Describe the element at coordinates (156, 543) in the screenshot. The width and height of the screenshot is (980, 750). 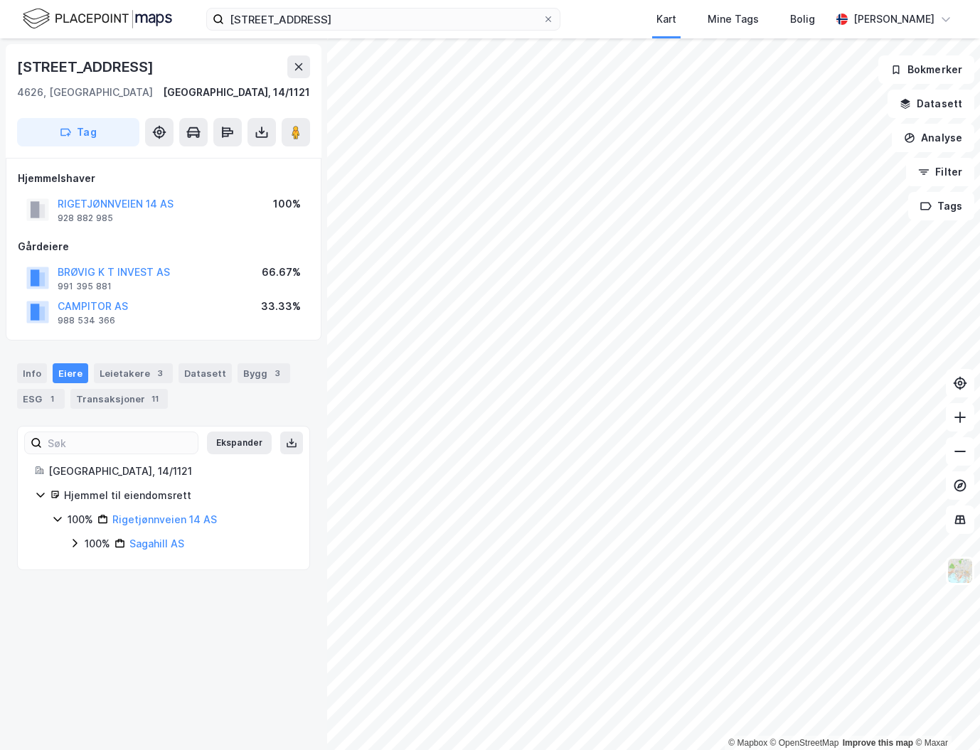
I see `a: Sagahill AS` at that location.